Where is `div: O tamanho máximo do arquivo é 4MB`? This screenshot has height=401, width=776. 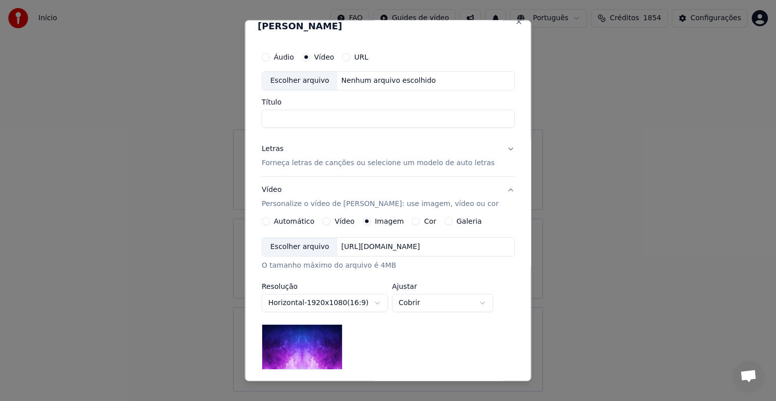
div: O tamanho máximo do arquivo é 4MB is located at coordinates (388, 266).